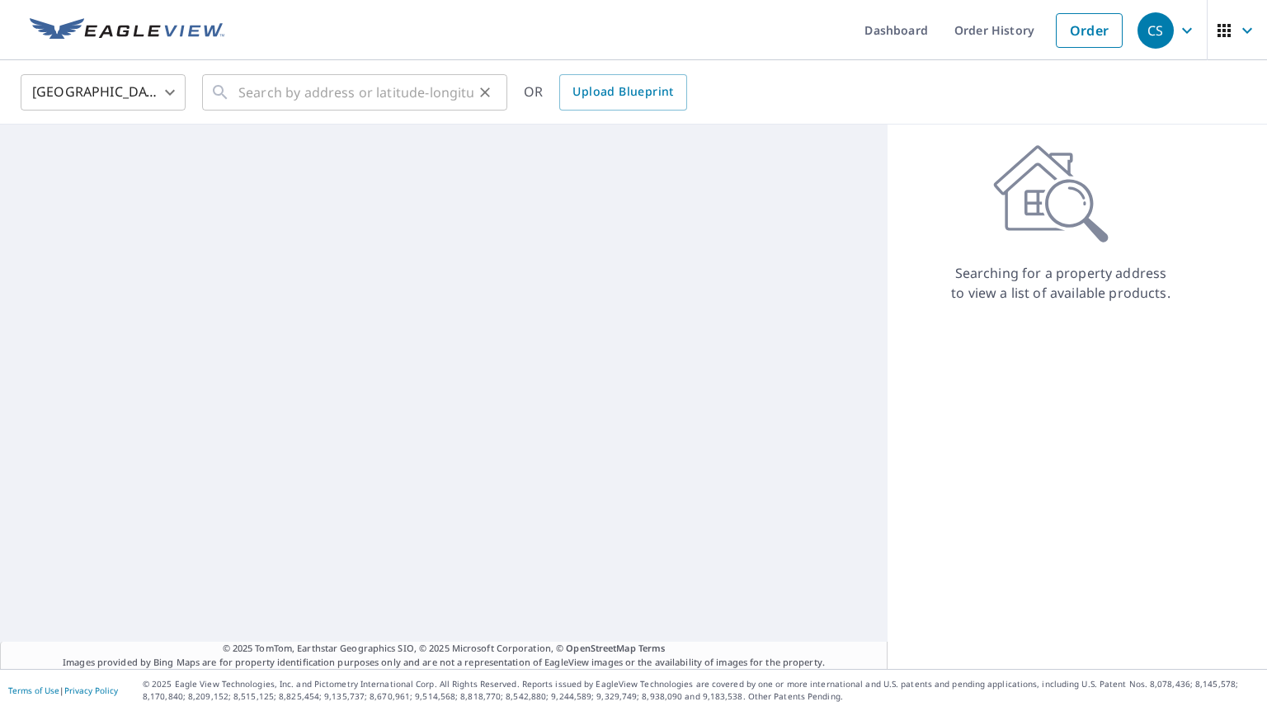  I want to click on button: Clear, so click(485, 92).